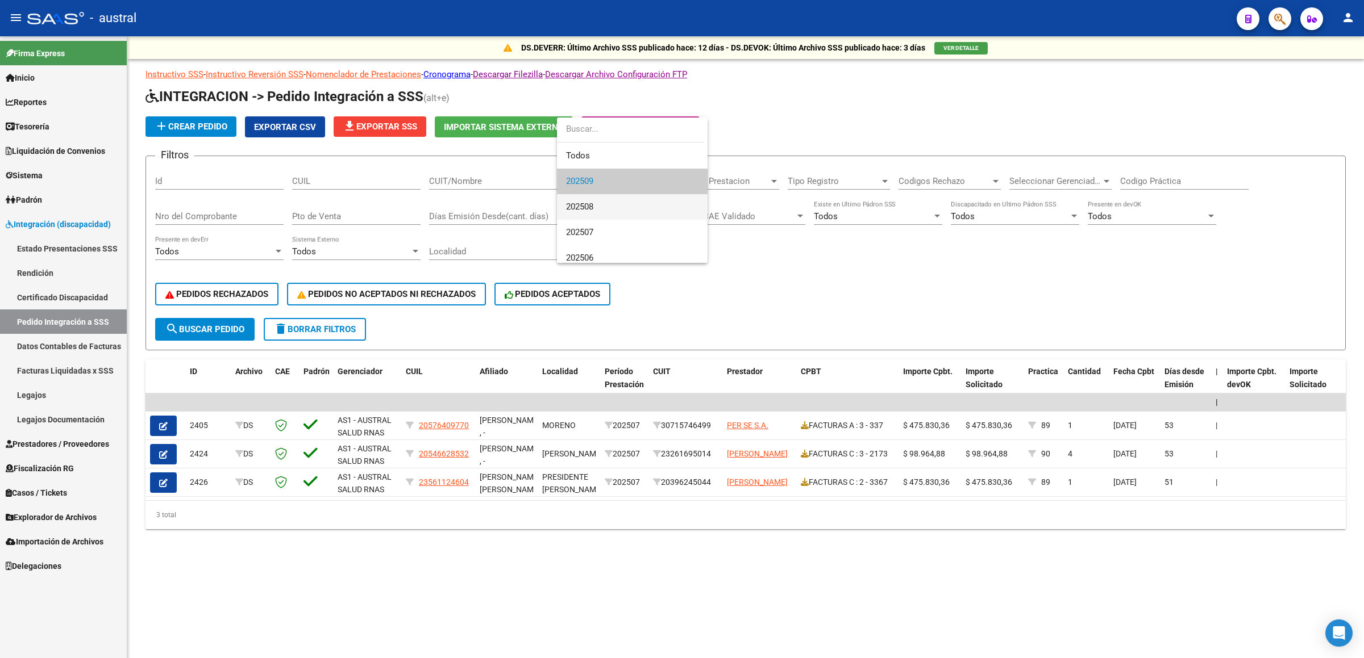 The height and width of the screenshot is (658, 1364). What do you see at coordinates (580, 207) in the screenshot?
I see `span: 202508` at bounding box center [580, 207].